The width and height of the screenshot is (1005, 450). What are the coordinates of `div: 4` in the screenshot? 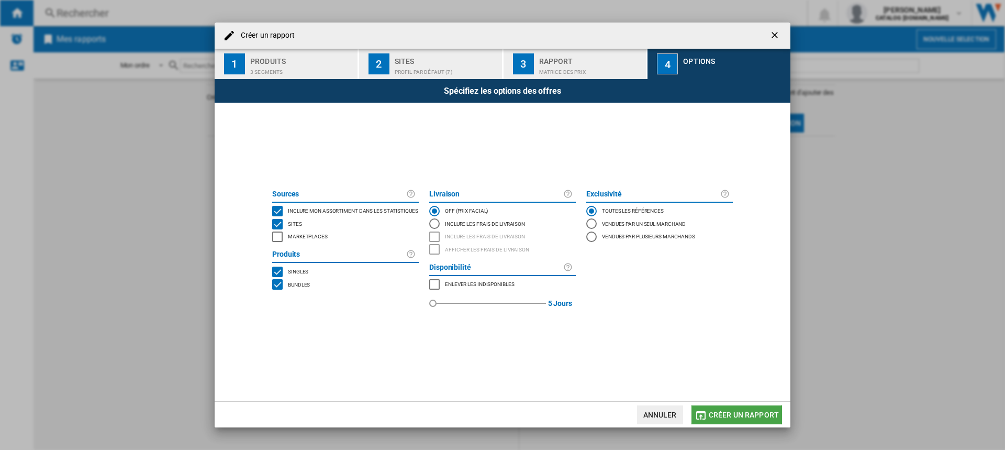 It's located at (668, 64).